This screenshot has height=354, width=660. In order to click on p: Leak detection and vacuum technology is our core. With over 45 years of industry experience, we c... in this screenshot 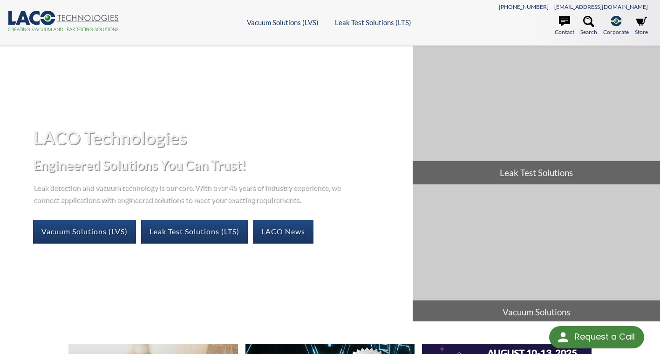, I will do `click(189, 193)`.